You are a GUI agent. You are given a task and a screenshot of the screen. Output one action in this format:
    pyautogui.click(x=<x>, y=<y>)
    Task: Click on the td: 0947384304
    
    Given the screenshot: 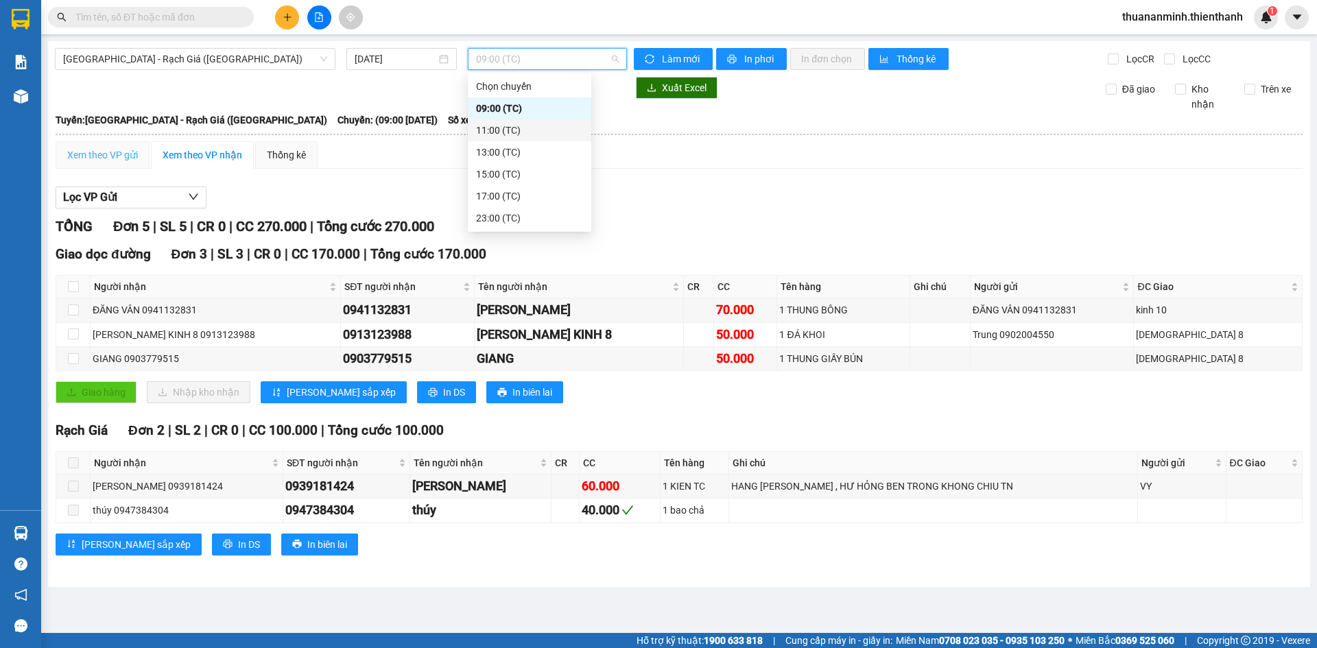 What is the action you would take?
    pyautogui.click(x=347, y=511)
    